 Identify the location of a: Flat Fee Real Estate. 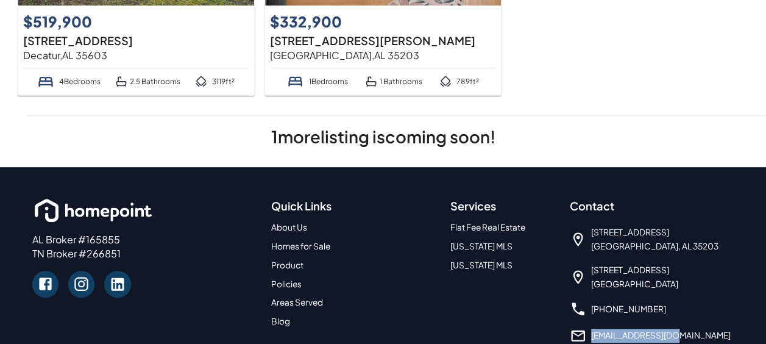
(487, 227).